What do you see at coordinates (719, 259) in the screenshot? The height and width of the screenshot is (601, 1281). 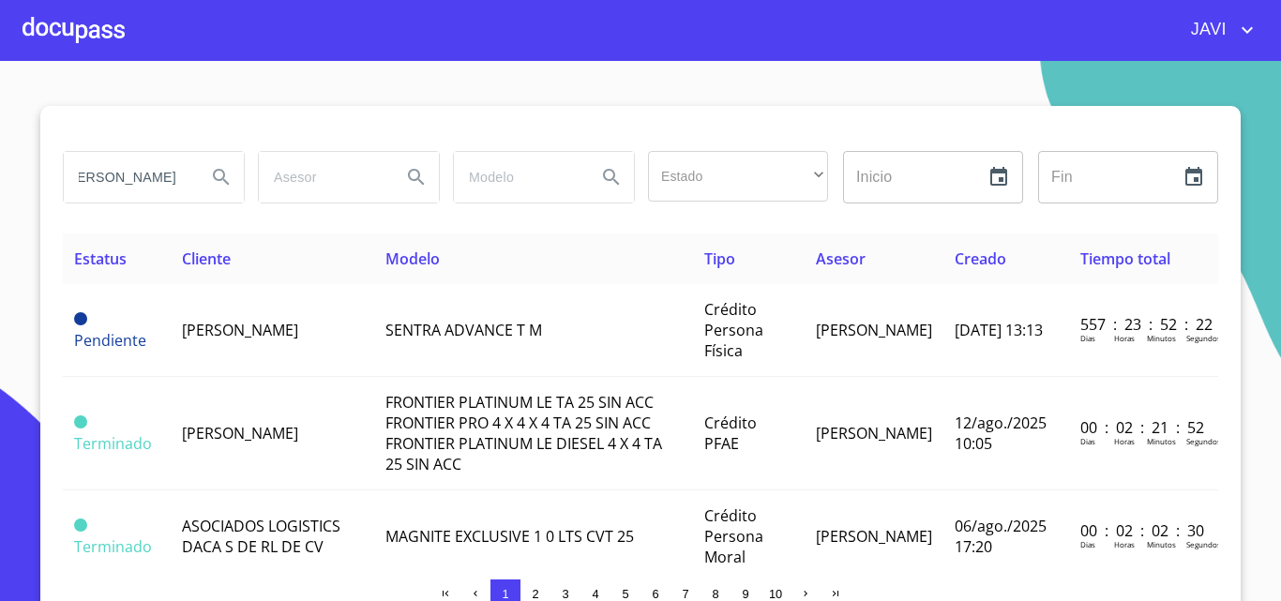 I see `span: Tipo` at bounding box center [719, 259].